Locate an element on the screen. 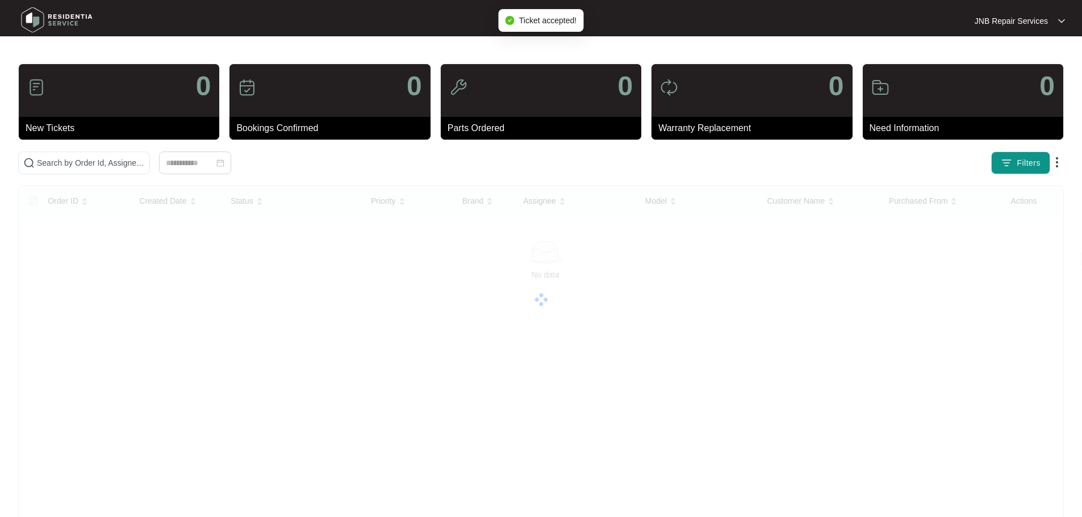 This screenshot has width=1082, height=517. p: New Tickets is located at coordinates (122, 128).